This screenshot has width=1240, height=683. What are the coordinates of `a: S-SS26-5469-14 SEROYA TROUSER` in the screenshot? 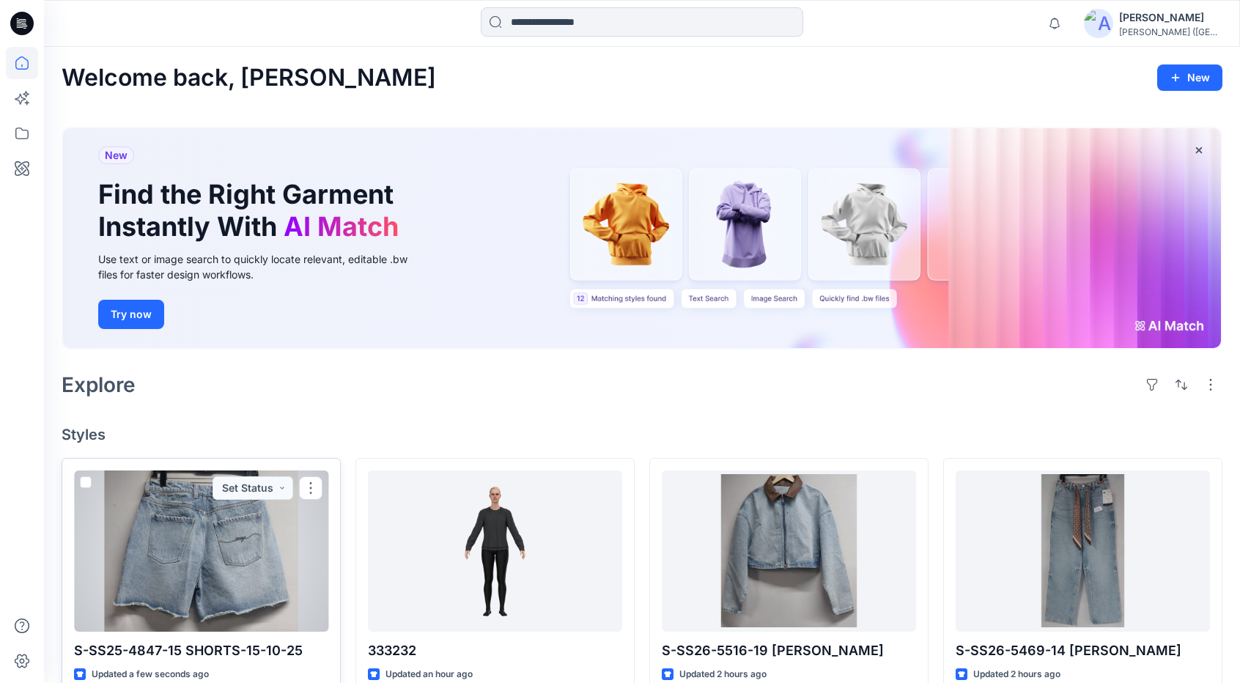 It's located at (1082, 551).